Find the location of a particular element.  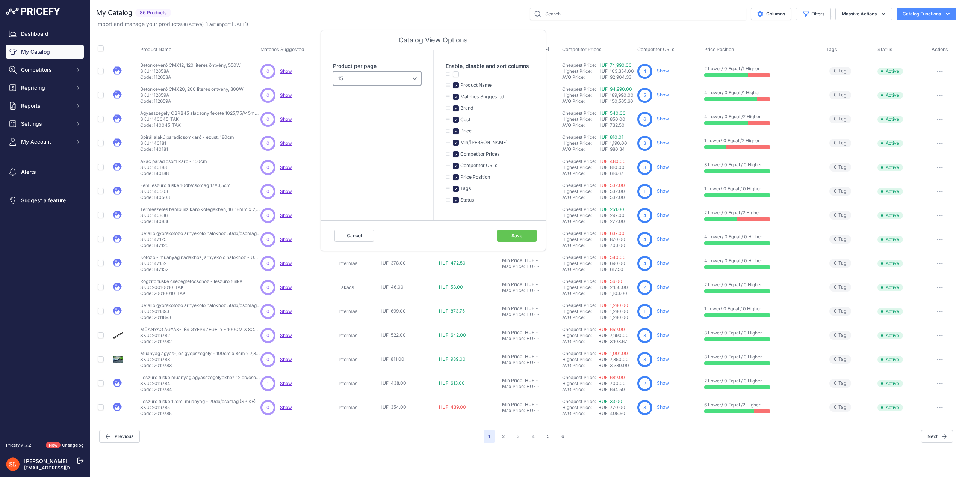

nav: Sidebar is located at coordinates (45, 230).